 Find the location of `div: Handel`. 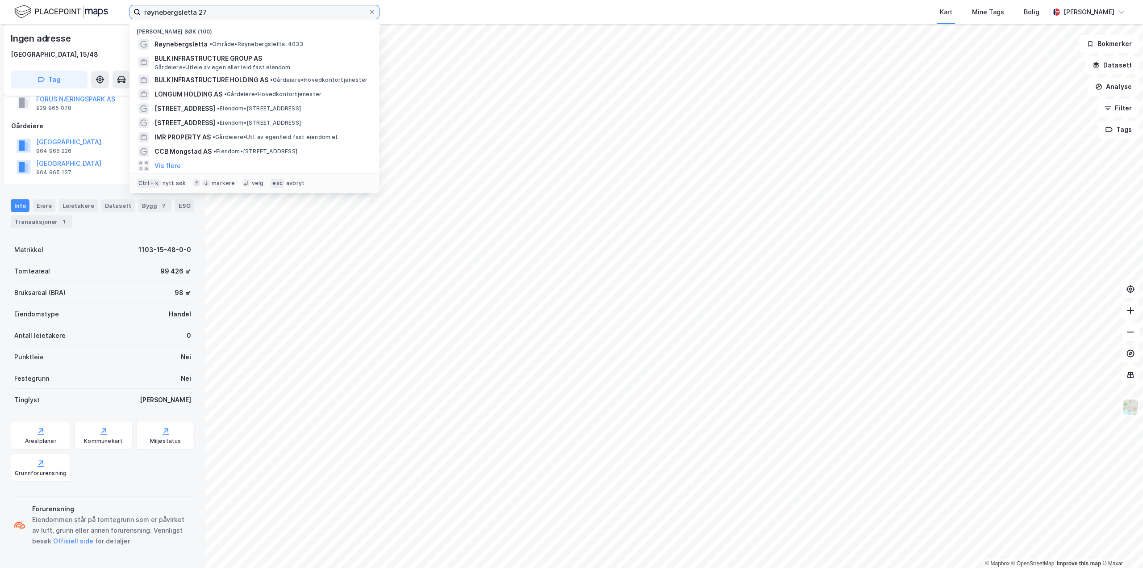

div: Handel is located at coordinates (180, 314).